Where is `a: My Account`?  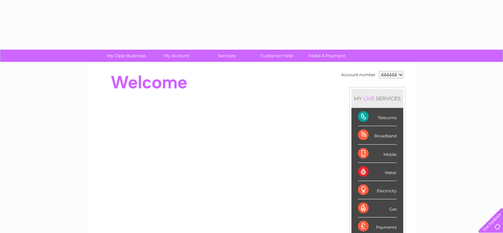 a: My Account is located at coordinates (176, 56).